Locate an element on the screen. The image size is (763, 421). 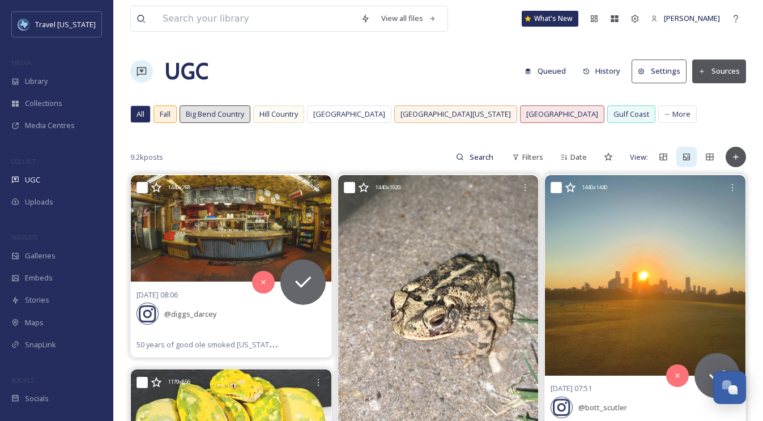
span: COLLECT is located at coordinates (23, 161).